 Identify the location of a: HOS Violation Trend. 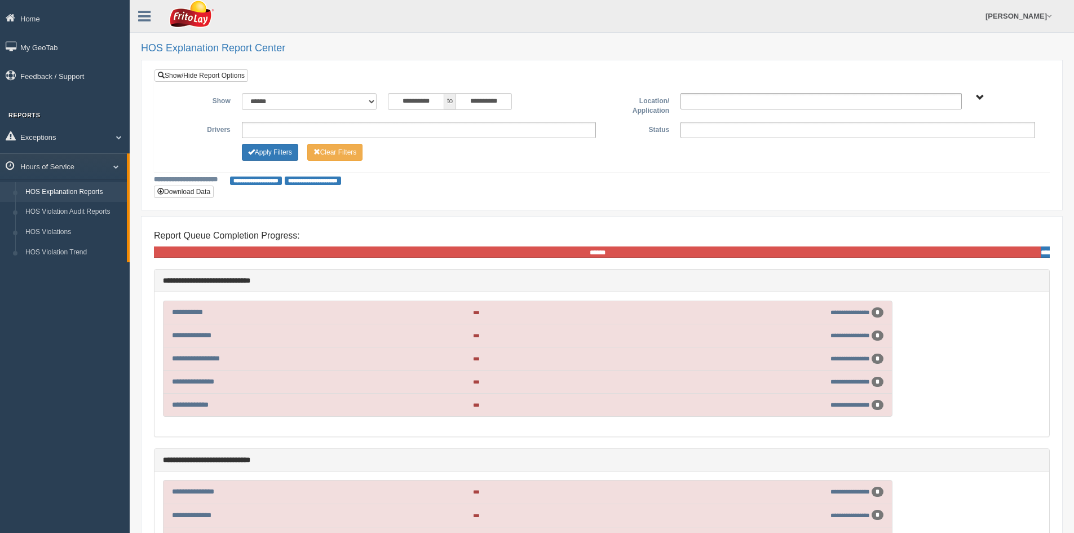
(73, 253).